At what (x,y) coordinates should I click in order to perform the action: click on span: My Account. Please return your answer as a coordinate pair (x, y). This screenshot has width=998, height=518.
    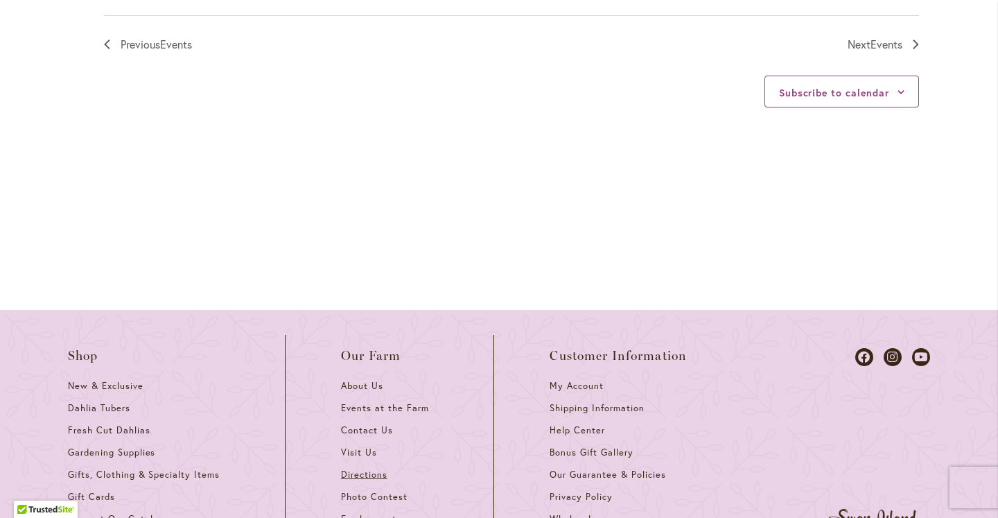
    Looking at the image, I should click on (577, 385).